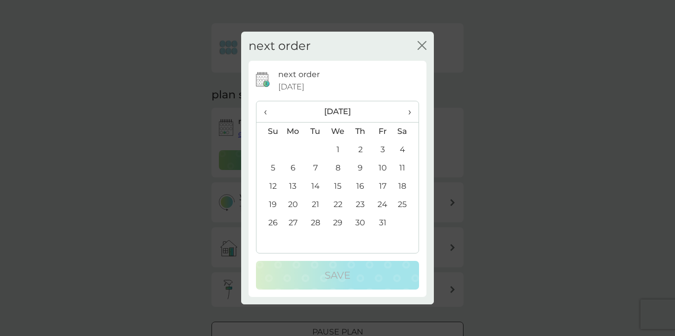 The image size is (675, 336). Describe the element at coordinates (269, 168) in the screenshot. I see `td: 5` at that location.